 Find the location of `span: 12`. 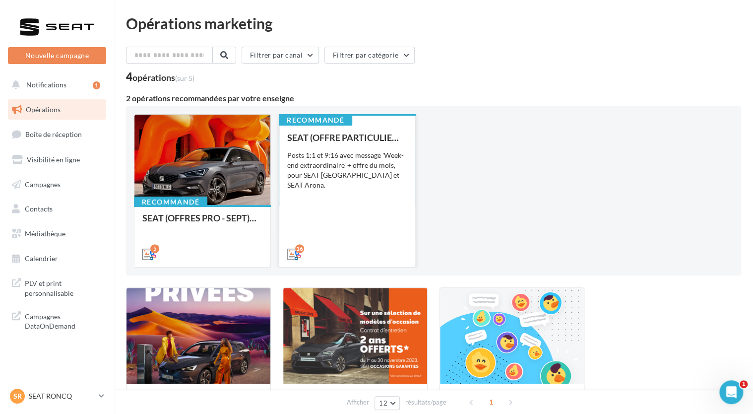

span: 12 is located at coordinates (383, 403).